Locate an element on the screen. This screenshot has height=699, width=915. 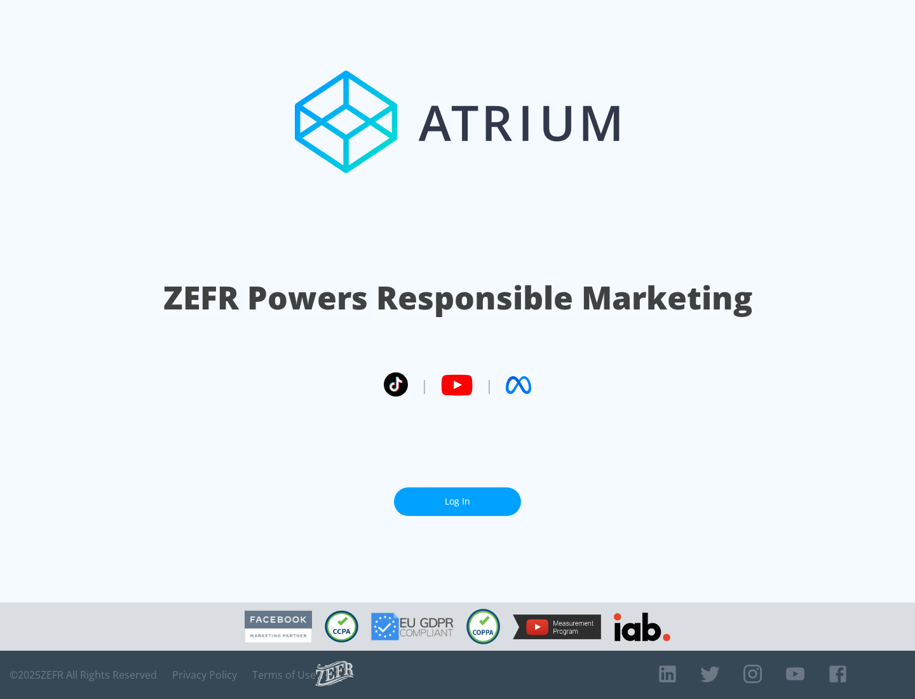
a: Terms of Use is located at coordinates (284, 675).